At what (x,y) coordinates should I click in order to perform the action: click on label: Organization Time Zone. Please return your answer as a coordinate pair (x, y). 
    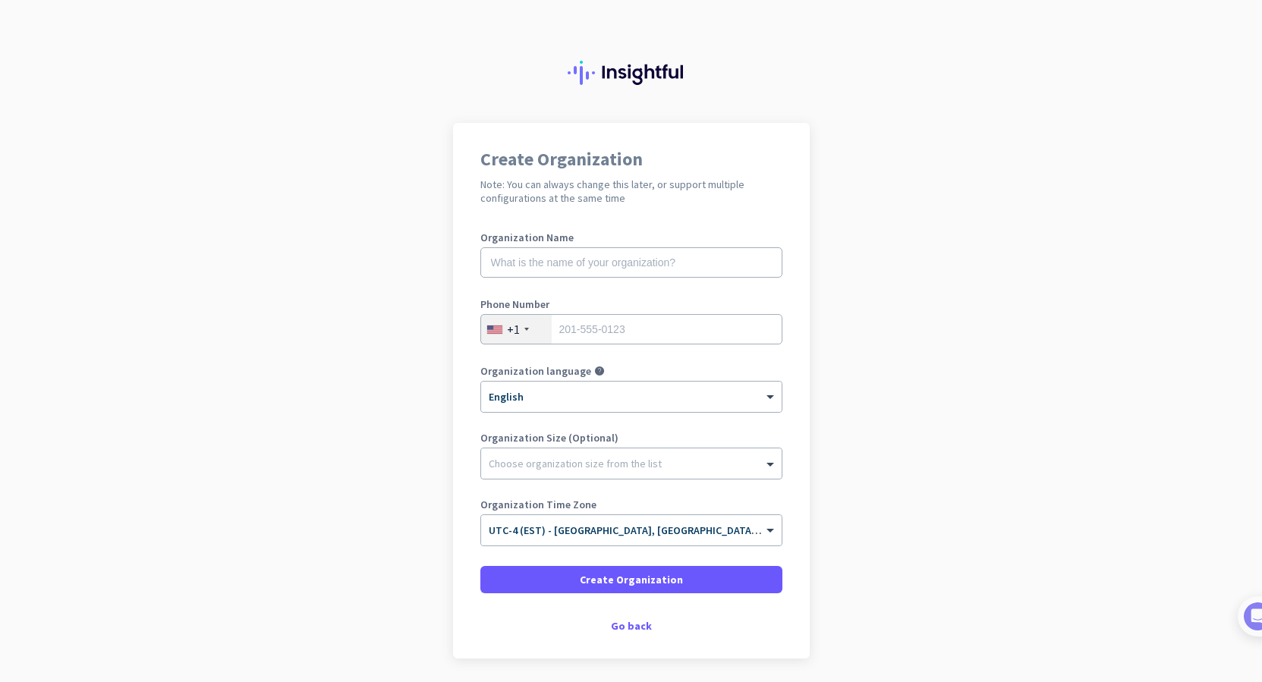
    Looking at the image, I should click on (632, 505).